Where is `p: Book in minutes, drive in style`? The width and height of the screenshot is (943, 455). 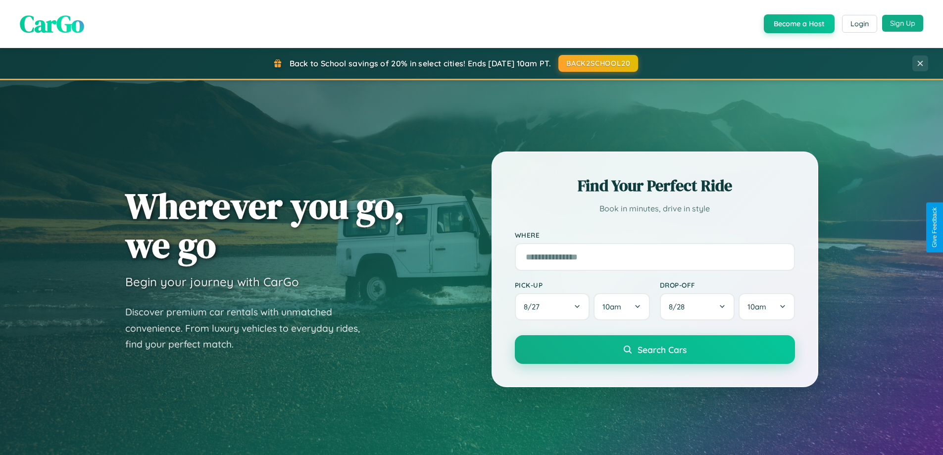 p: Book in minutes, drive in style is located at coordinates (655, 208).